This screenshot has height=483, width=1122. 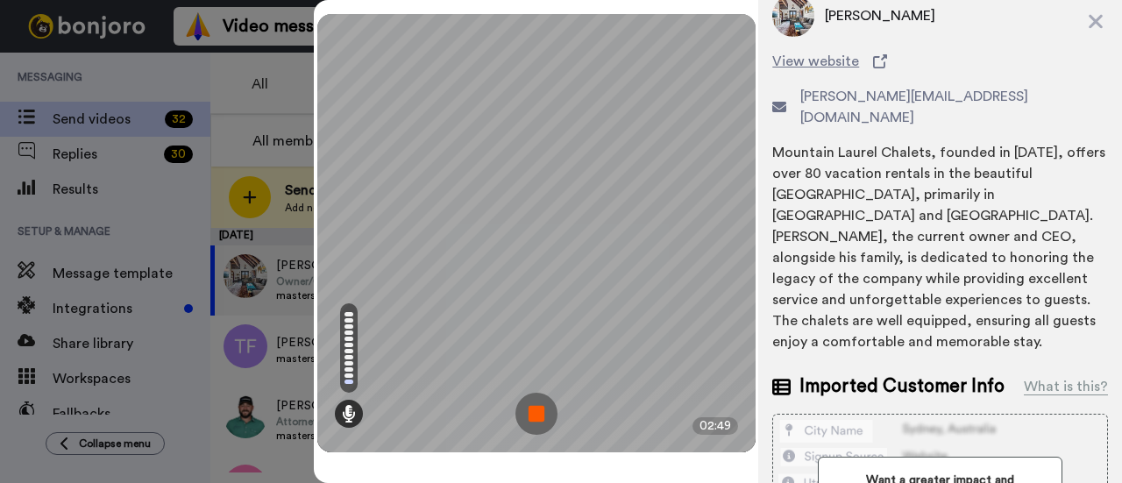 I want to click on img: ic_record_stop.svg, so click(x=536, y=414).